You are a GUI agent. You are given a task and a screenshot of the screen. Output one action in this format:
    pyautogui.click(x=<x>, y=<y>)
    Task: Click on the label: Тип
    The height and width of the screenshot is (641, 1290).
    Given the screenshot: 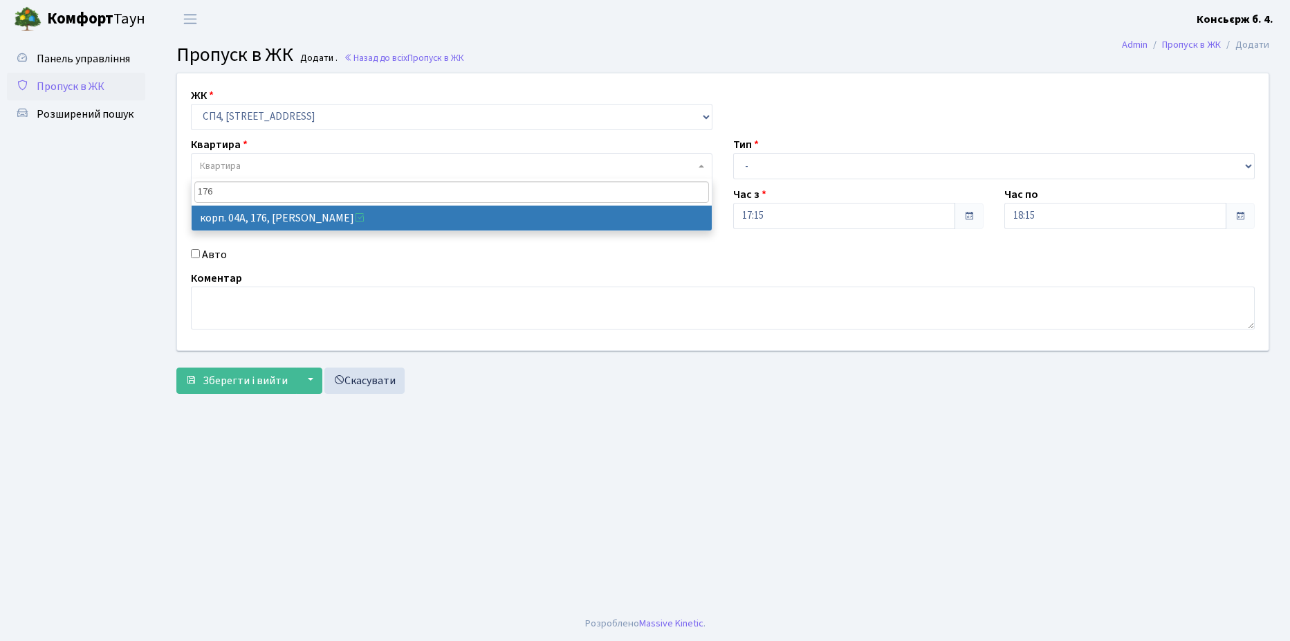 What is the action you would take?
    pyautogui.click(x=746, y=145)
    